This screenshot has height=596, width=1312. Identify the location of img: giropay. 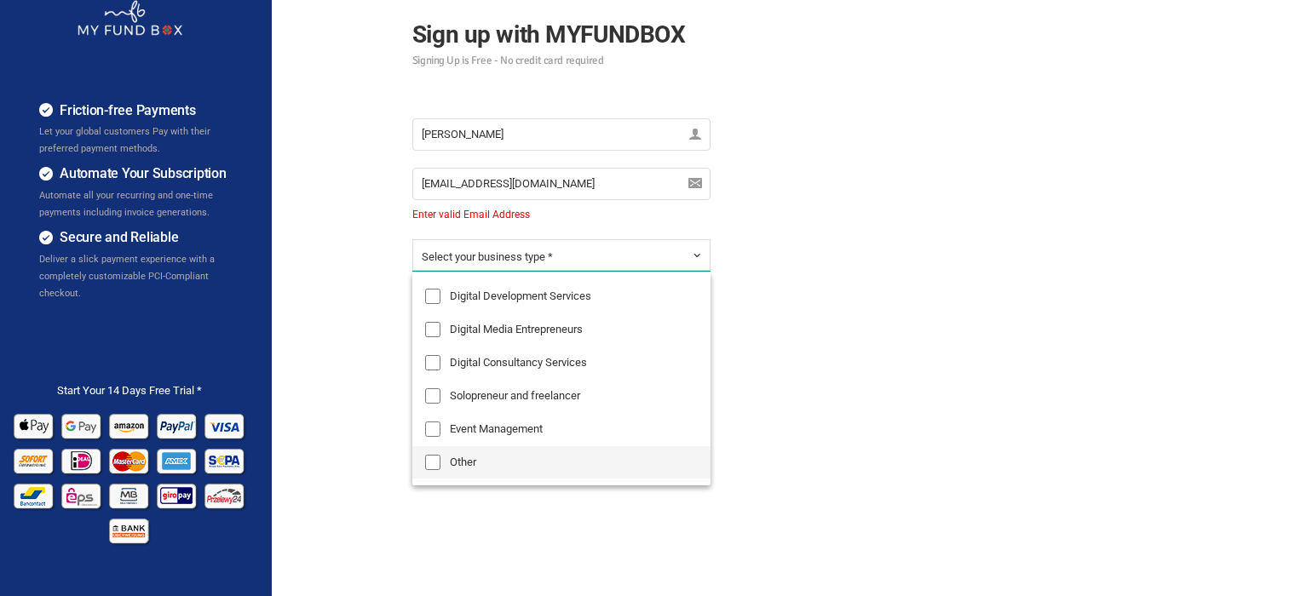
(177, 495).